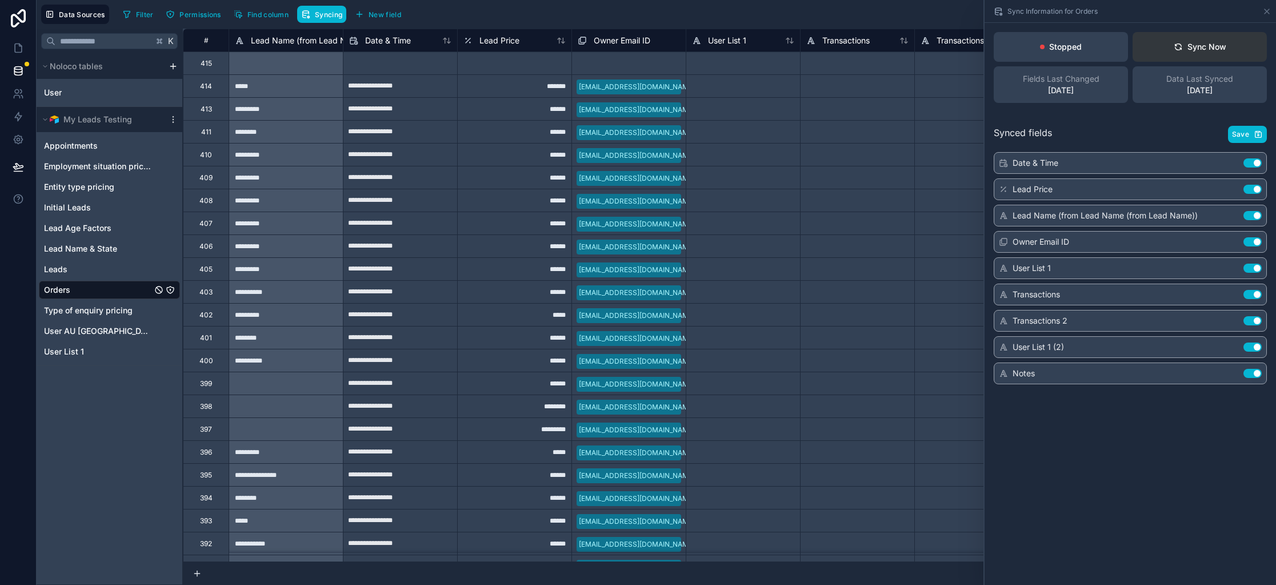 Image resolution: width=1276 pixels, height=585 pixels. Describe the element at coordinates (206, 543) in the screenshot. I see `div: 392` at that location.